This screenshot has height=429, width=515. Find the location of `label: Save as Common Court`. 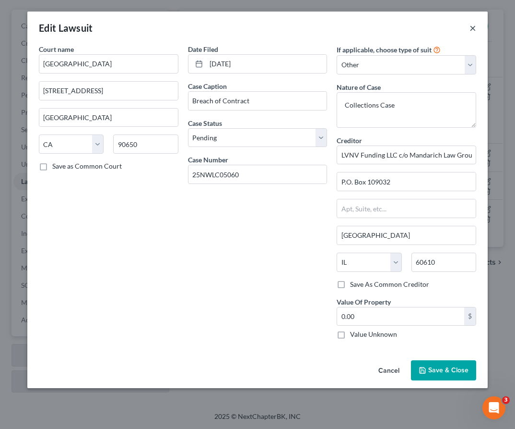

label: Save as Common Court is located at coordinates (87, 166).